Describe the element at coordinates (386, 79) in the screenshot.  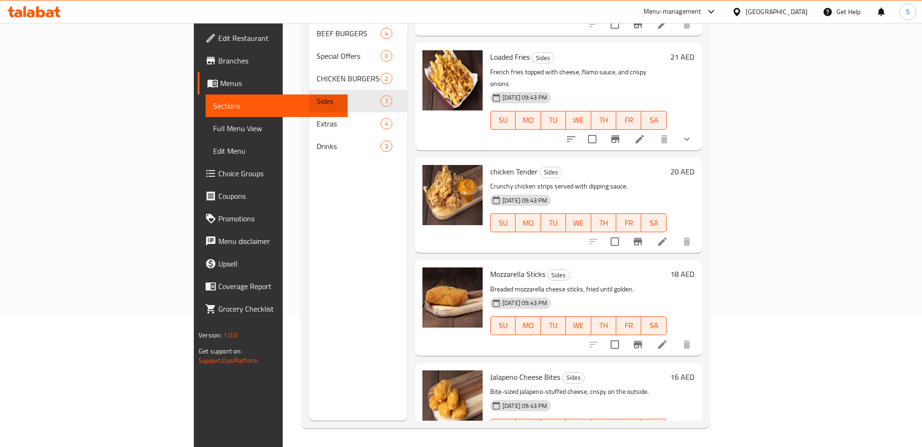
I see `span: 2` at that location.